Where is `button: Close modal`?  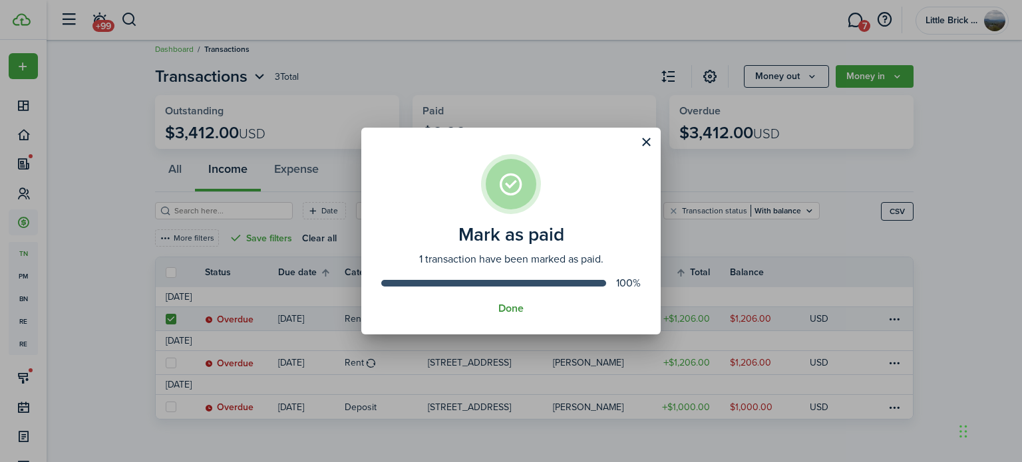
button: Close modal is located at coordinates (646, 142).